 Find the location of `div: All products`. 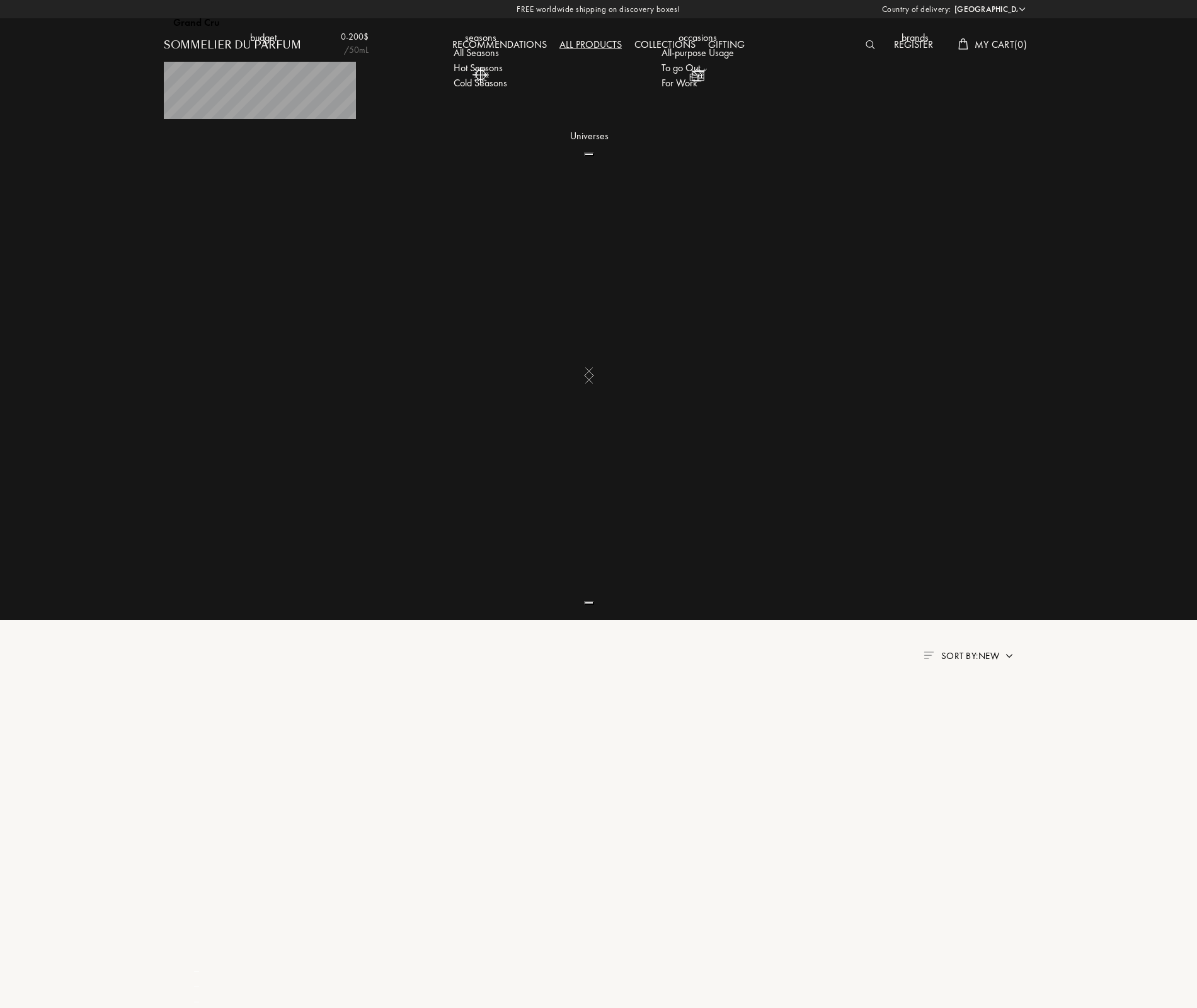

div: All products is located at coordinates (591, 45).